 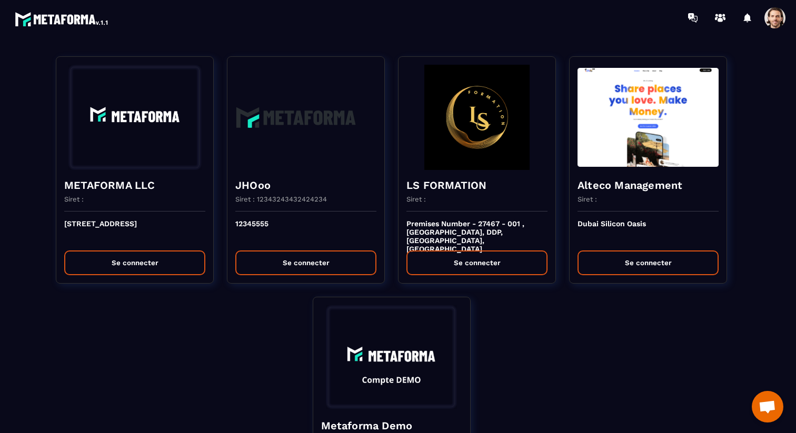 I want to click on p: Siret : 12343243432424234, so click(x=281, y=199).